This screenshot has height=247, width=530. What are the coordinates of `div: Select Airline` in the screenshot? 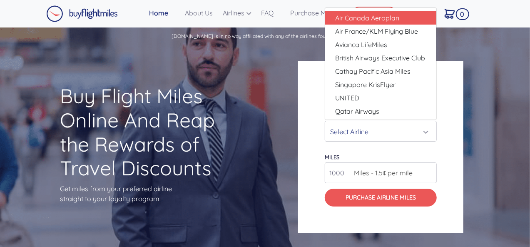 It's located at (378, 131).